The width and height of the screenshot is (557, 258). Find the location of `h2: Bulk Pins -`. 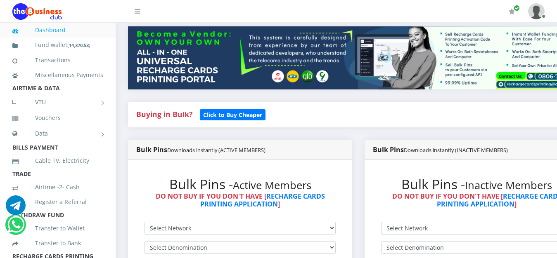

h2: Bulk Pins - is located at coordinates (240, 185).